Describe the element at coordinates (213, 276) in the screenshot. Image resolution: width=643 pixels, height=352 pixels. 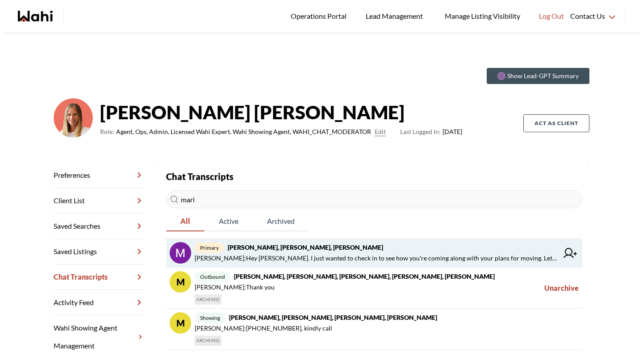
I see `span: outbound` at that location.